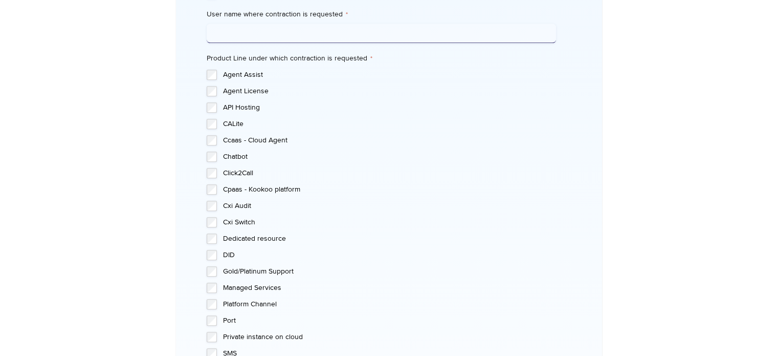 This screenshot has height=356, width=778. Describe the element at coordinates (381, 14) in the screenshot. I see `label: User name where contraction is requested` at that location.